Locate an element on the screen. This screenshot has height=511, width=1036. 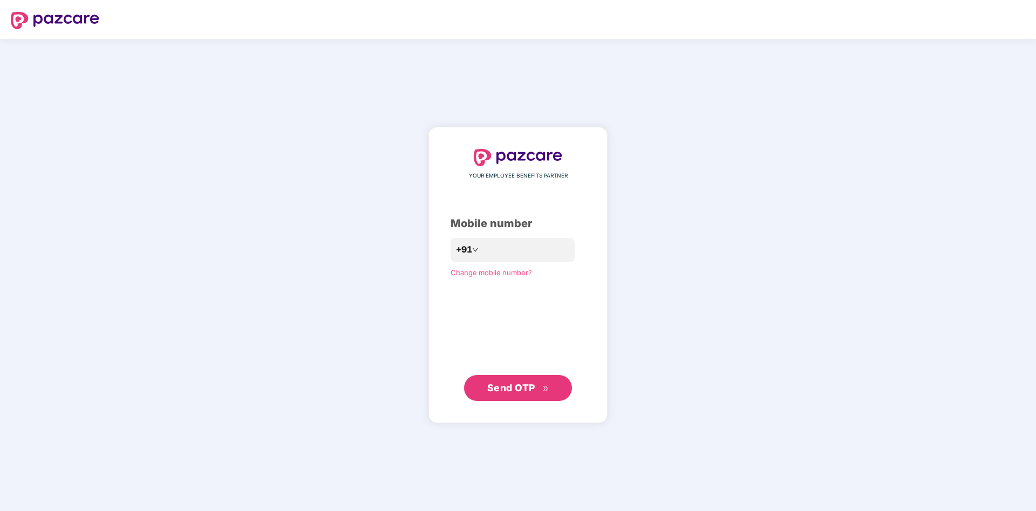
span: +91 is located at coordinates (464, 249).